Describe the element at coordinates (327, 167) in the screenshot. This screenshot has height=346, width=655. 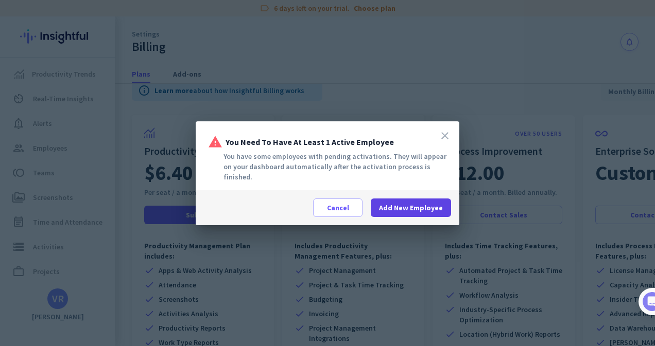
I see `div: You have some employees with pending activations. They will appear on your dashboard automaticall...` at that location.